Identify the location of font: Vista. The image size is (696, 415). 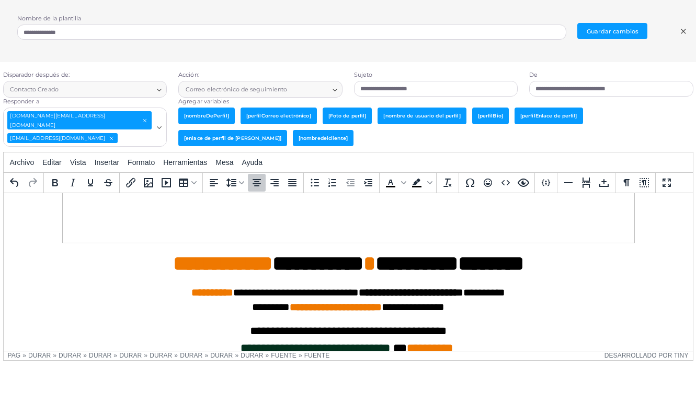
(78, 163).